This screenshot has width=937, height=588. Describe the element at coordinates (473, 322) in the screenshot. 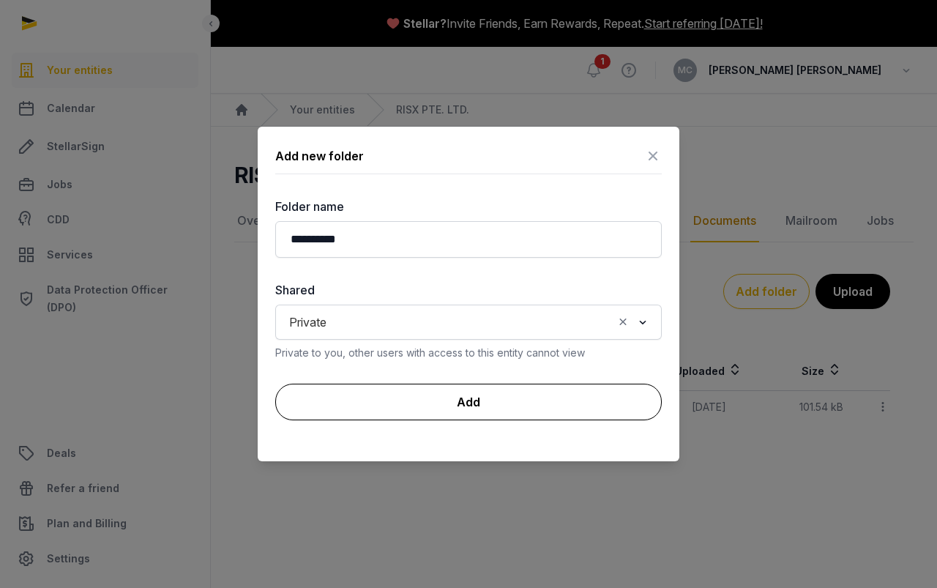

I see `input: Search for option` at that location.